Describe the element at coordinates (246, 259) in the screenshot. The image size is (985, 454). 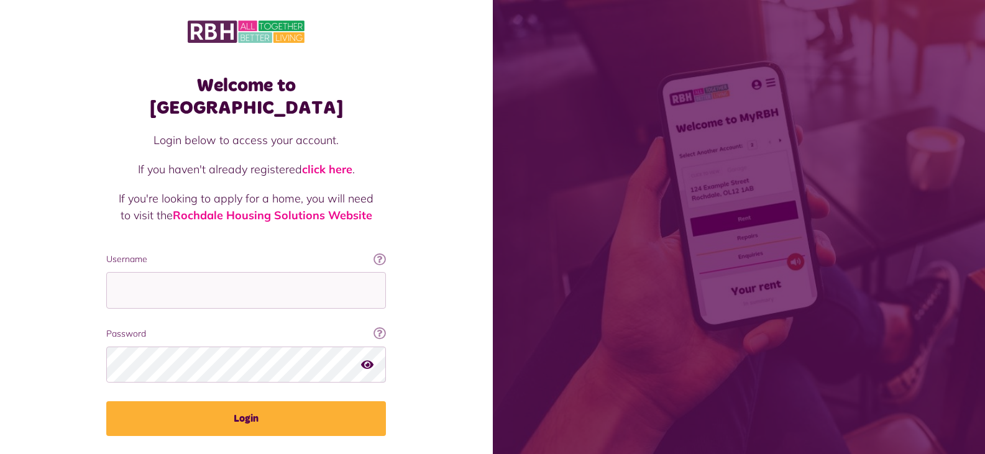
I see `label: Username` at that location.